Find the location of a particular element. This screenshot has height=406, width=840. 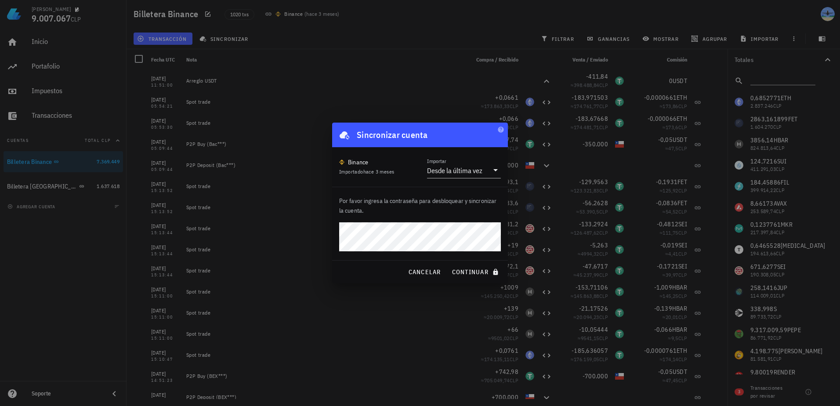

span: continuar is located at coordinates (476, 272).